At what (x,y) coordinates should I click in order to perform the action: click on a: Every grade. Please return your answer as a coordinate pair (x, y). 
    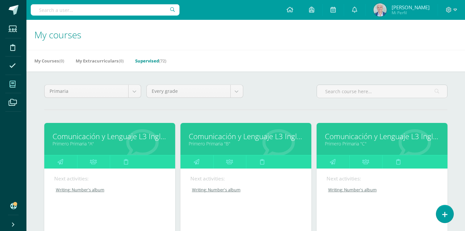
    Looking at the image, I should click on (195, 91).